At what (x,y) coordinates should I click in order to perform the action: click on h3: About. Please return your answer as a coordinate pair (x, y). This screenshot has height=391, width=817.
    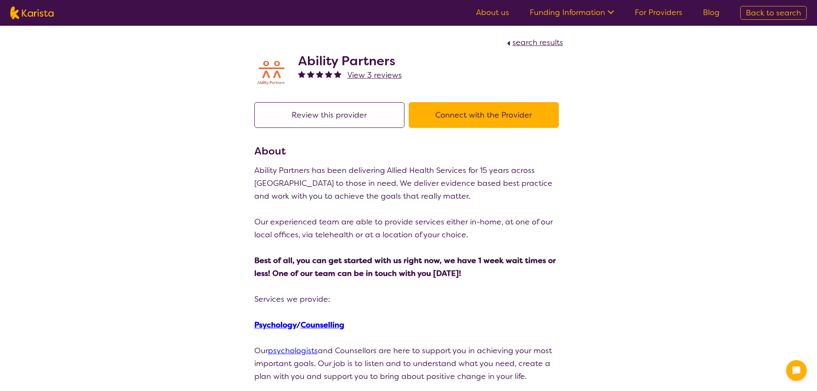
    Looking at the image, I should click on (409, 151).